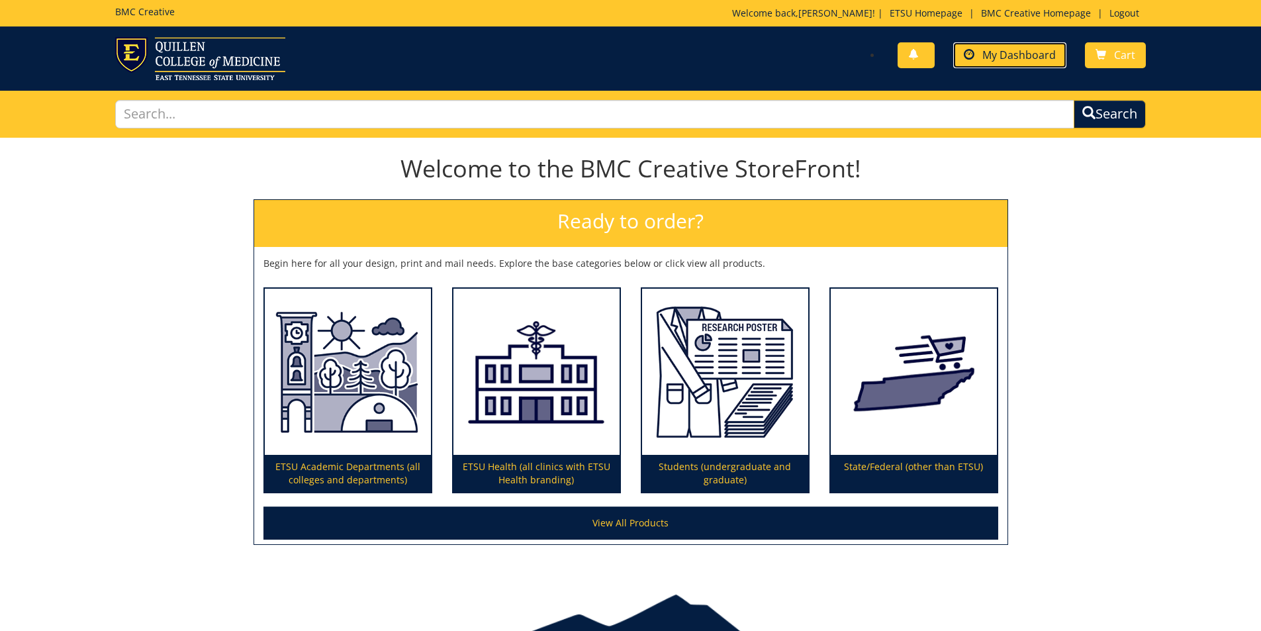  I want to click on img: ETSU Academic Departments (all colleges and departments), so click(347, 372).